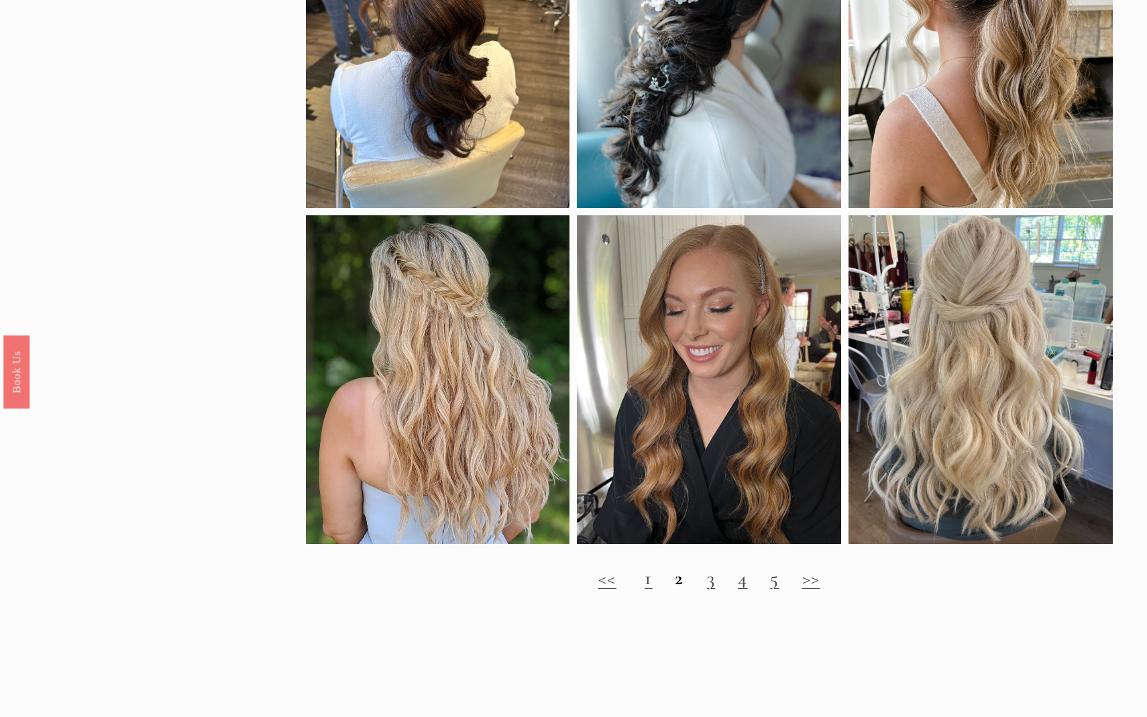 This screenshot has width=1147, height=717. What do you see at coordinates (648, 578) in the screenshot?
I see `a: 1` at bounding box center [648, 578].